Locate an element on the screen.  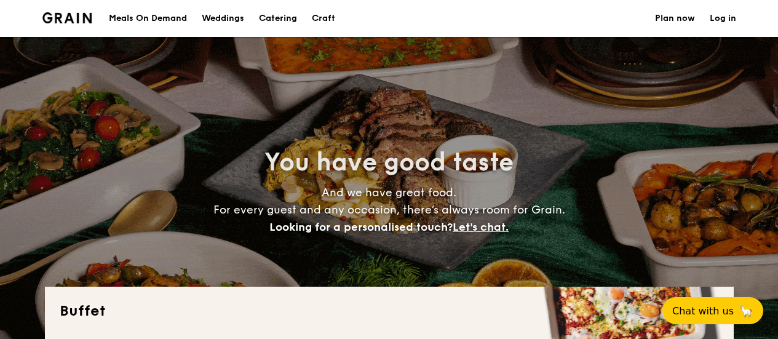
span: You have good taste is located at coordinates (389, 162).